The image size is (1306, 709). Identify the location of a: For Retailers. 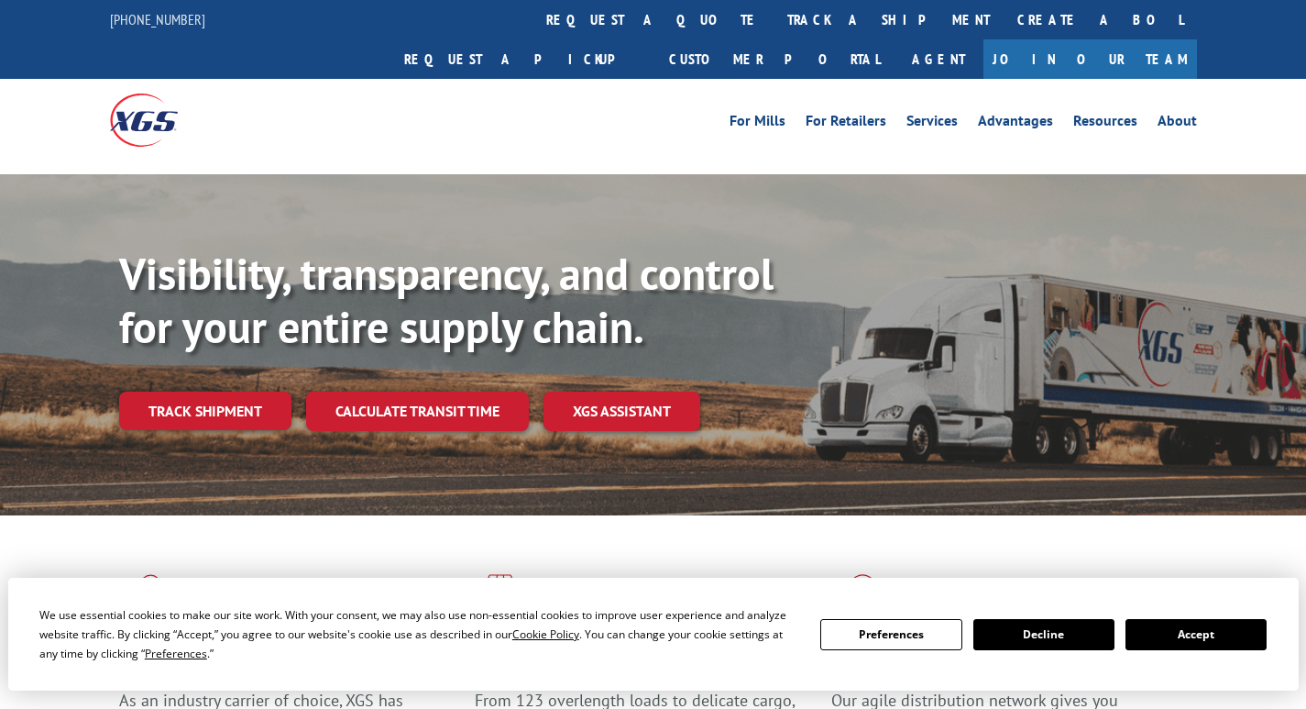
(846, 124).